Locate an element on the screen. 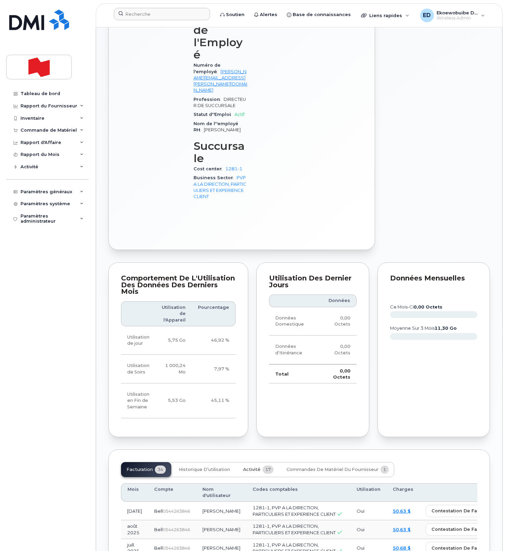  a: Base de connaissances is located at coordinates (319, 15).